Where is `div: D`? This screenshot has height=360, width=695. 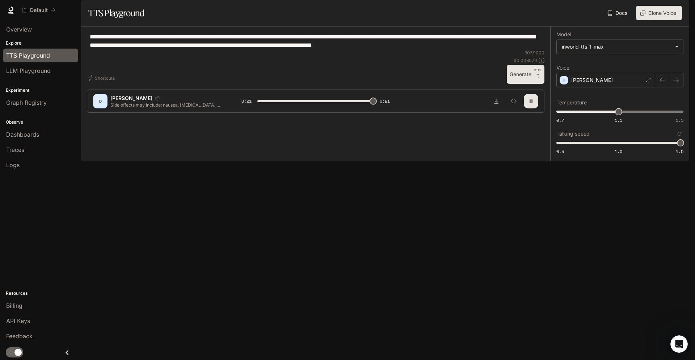 div: D is located at coordinates (100, 101).